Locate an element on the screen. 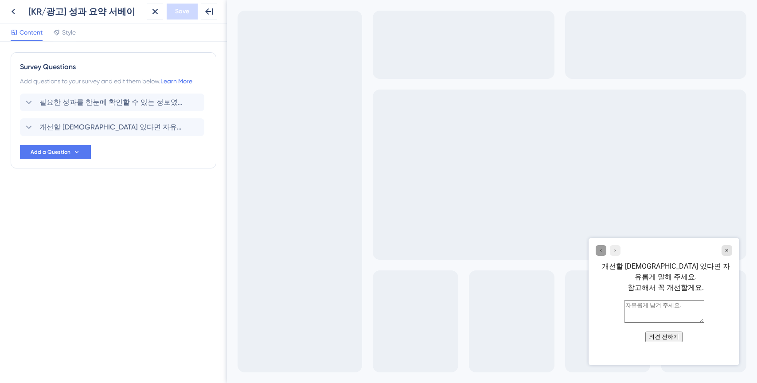 The width and height of the screenshot is (757, 383). div: Close survey is located at coordinates (138, 12).